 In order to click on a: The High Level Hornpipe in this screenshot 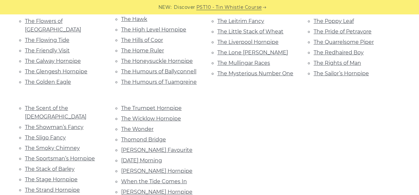, I will do `click(153, 29)`.